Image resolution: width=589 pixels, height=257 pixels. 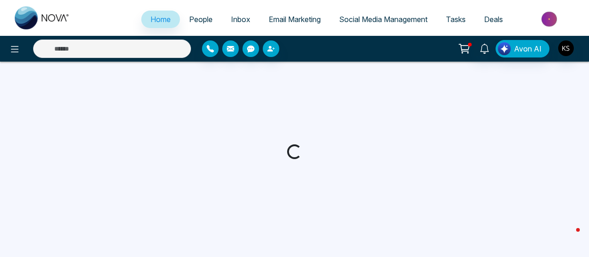 What do you see at coordinates (456, 19) in the screenshot?
I see `span: Tasks` at bounding box center [456, 19].